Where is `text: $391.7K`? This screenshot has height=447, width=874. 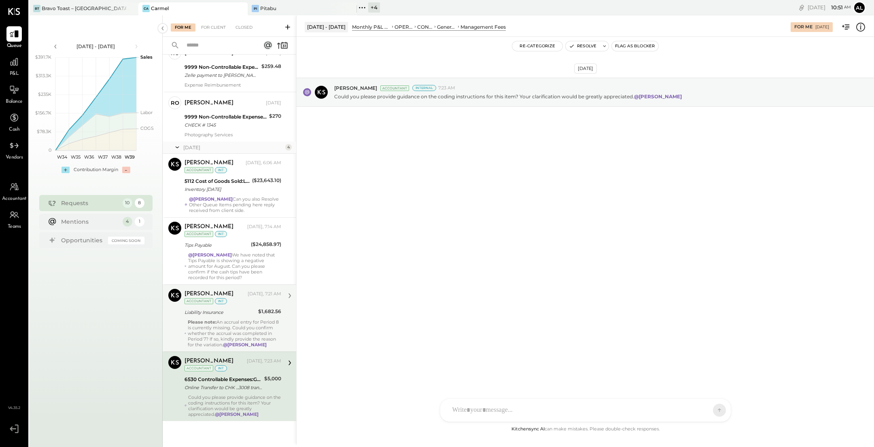 text: $391.7K is located at coordinates (43, 57).